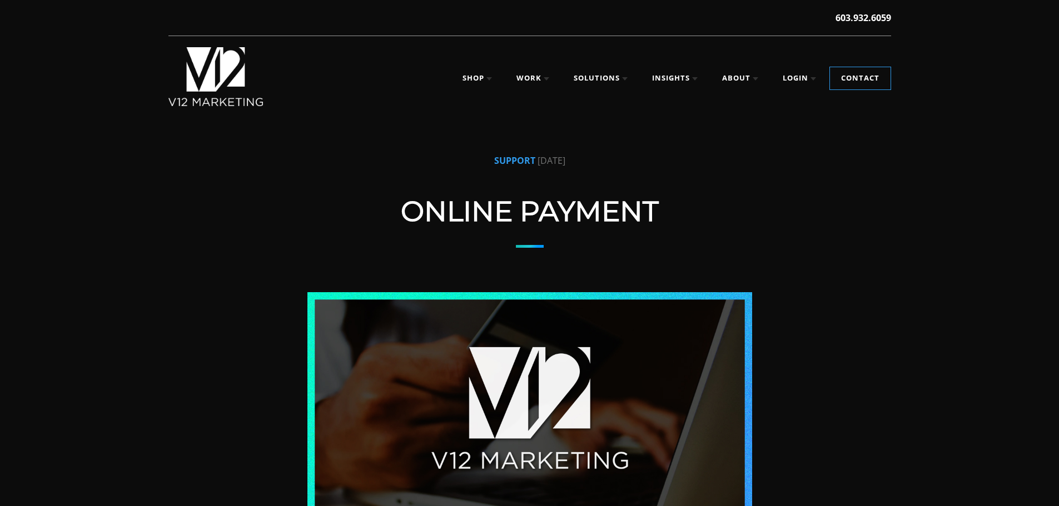 This screenshot has height=506, width=1059. Describe the element at coordinates (477, 78) in the screenshot. I see `a: Shop` at that location.